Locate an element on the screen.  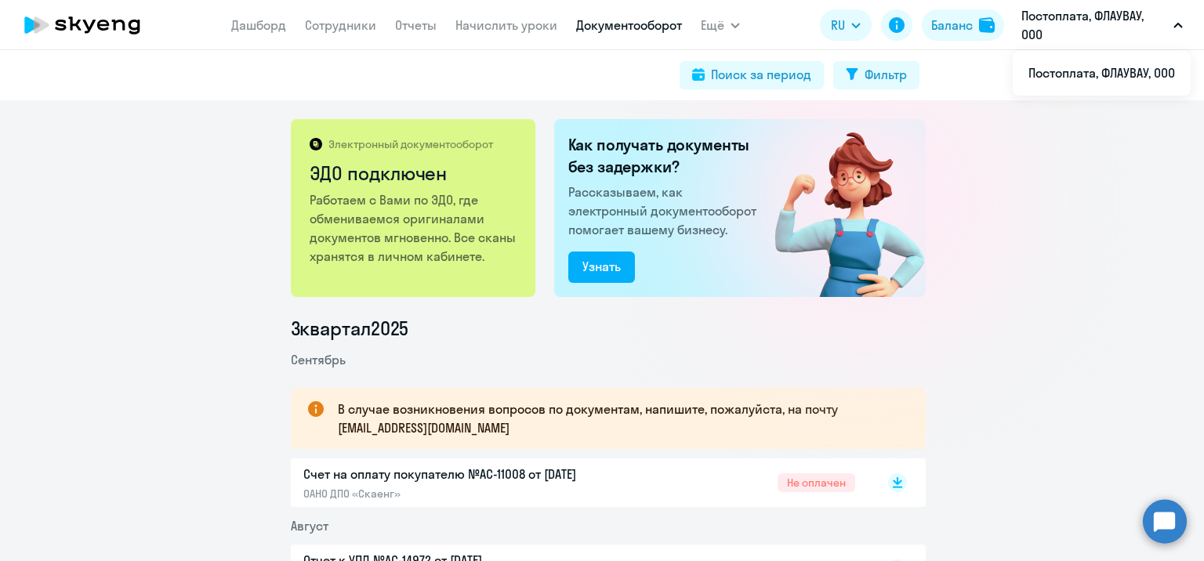
button: Фильтр is located at coordinates (877, 75).